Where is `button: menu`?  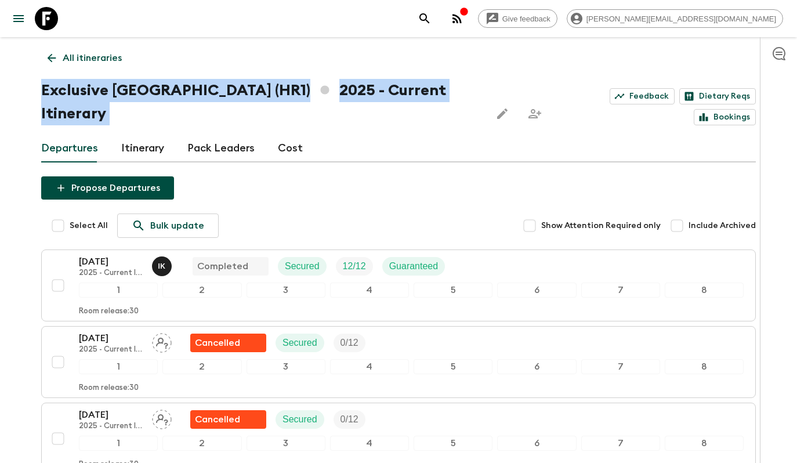
button: menu is located at coordinates (19, 19).